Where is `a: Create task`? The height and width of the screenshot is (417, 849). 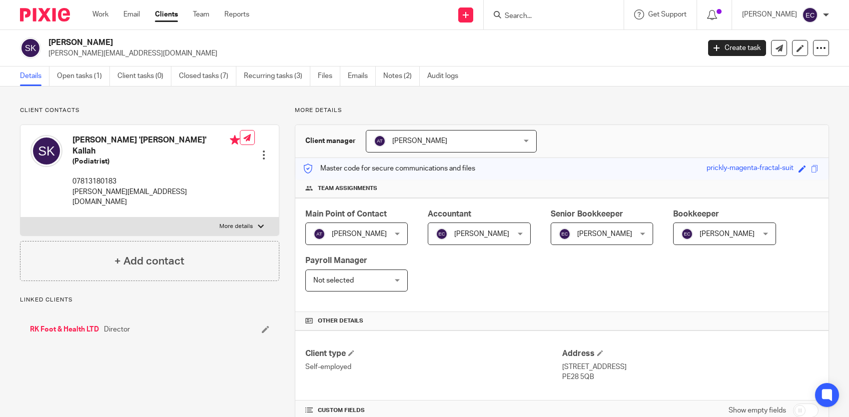 a: Create task is located at coordinates (737, 48).